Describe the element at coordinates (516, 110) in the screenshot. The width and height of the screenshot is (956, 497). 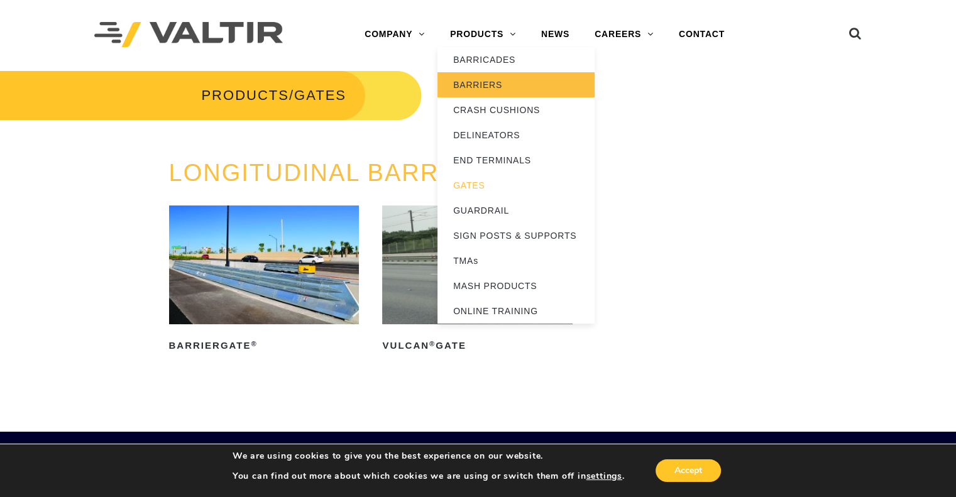
I see `a: CRASH CUSHIONS` at that location.